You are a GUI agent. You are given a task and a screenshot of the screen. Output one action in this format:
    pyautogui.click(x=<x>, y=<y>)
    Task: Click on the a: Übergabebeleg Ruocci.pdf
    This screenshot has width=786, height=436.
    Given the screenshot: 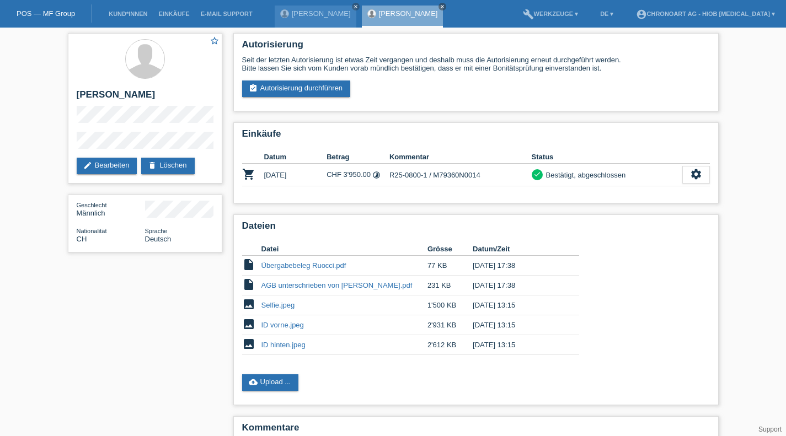 What is the action you would take?
    pyautogui.click(x=304, y=265)
    